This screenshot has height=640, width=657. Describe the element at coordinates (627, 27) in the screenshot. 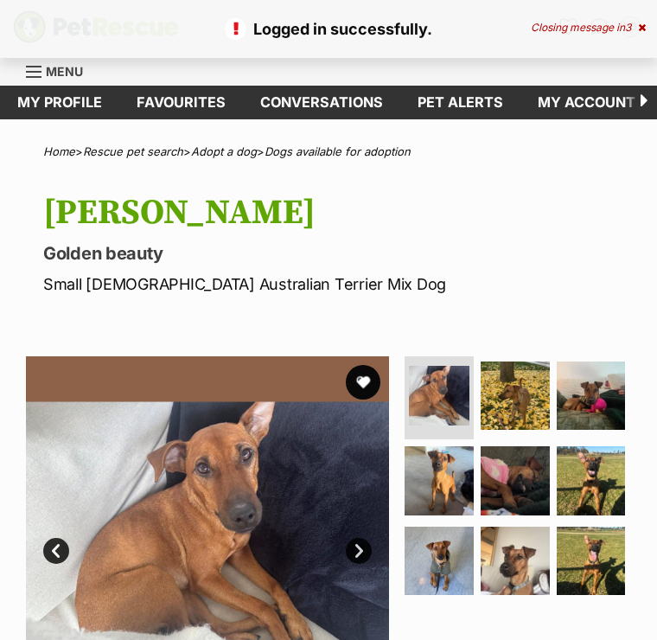

I see `span: 3` at that location.